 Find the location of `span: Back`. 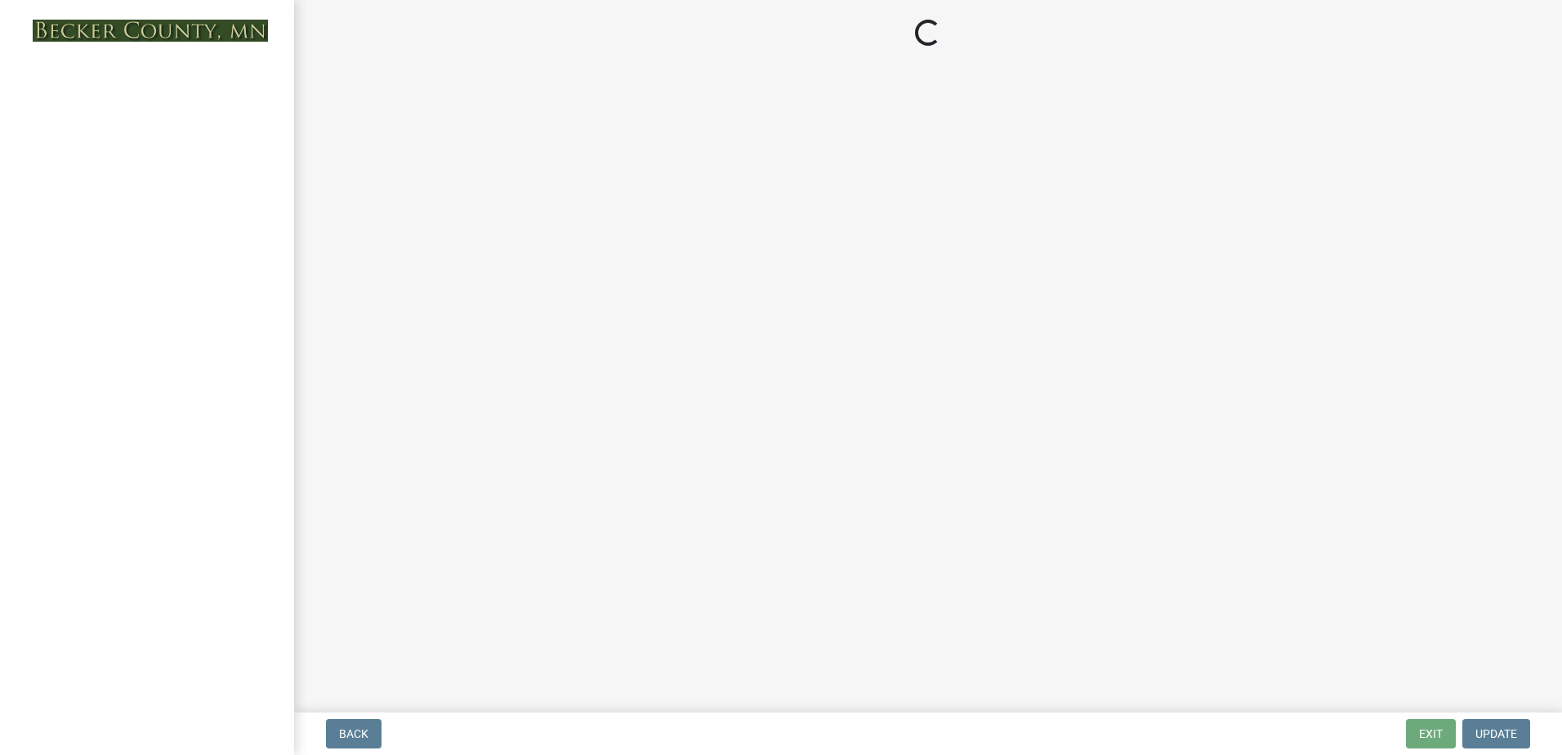

span: Back is located at coordinates (354, 734).